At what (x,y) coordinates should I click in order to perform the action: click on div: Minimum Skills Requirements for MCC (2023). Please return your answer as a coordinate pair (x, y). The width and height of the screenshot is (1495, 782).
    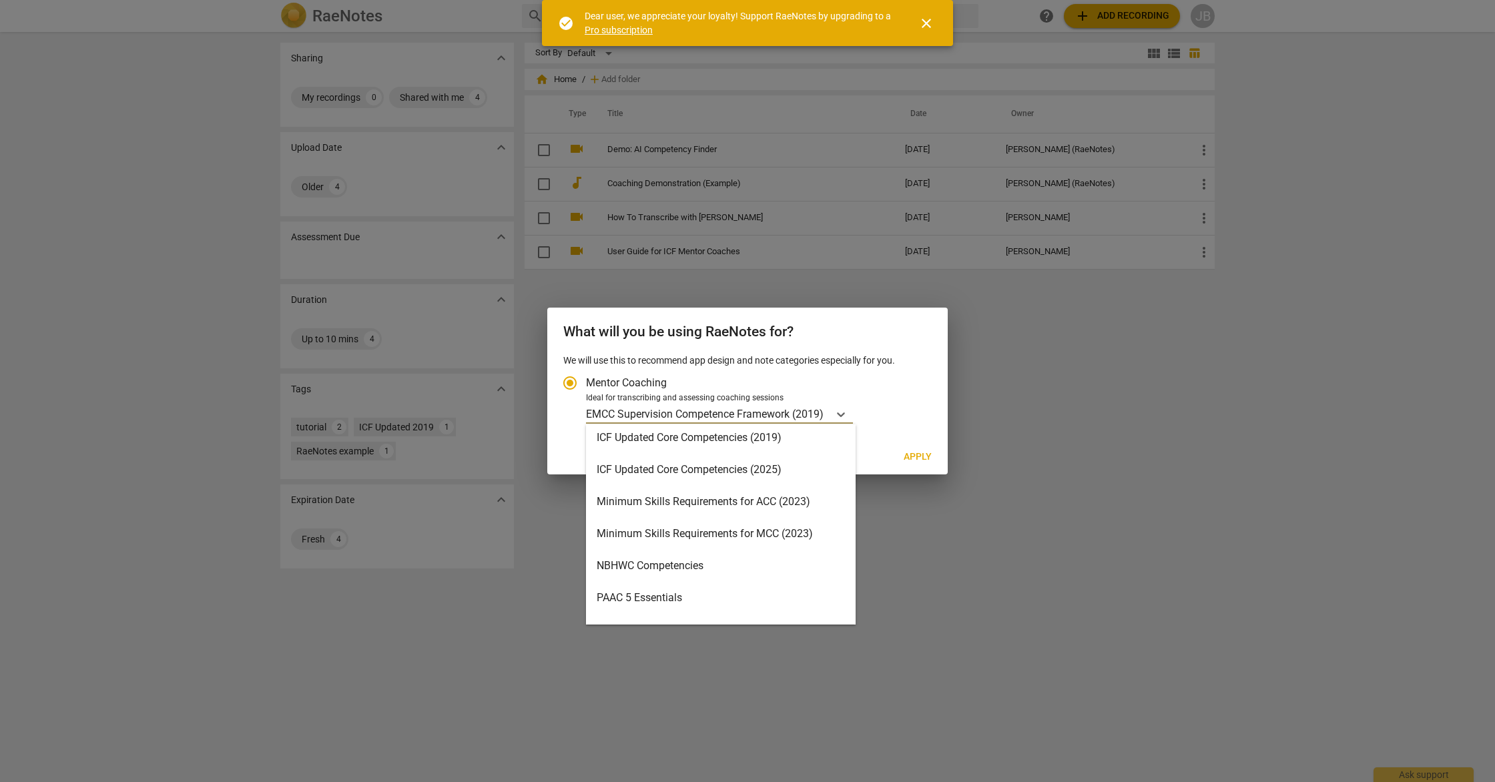
    Looking at the image, I should click on (721, 534).